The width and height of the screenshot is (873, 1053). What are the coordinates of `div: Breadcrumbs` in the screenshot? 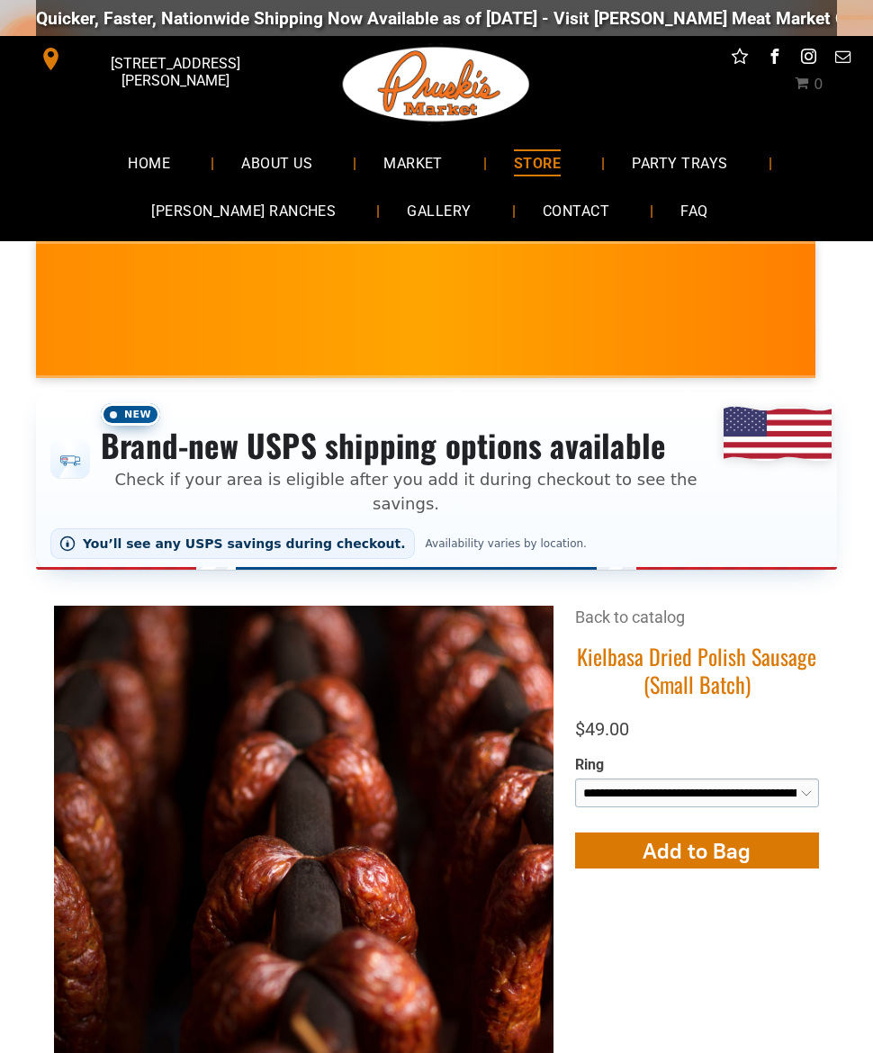 It's located at (697, 624).